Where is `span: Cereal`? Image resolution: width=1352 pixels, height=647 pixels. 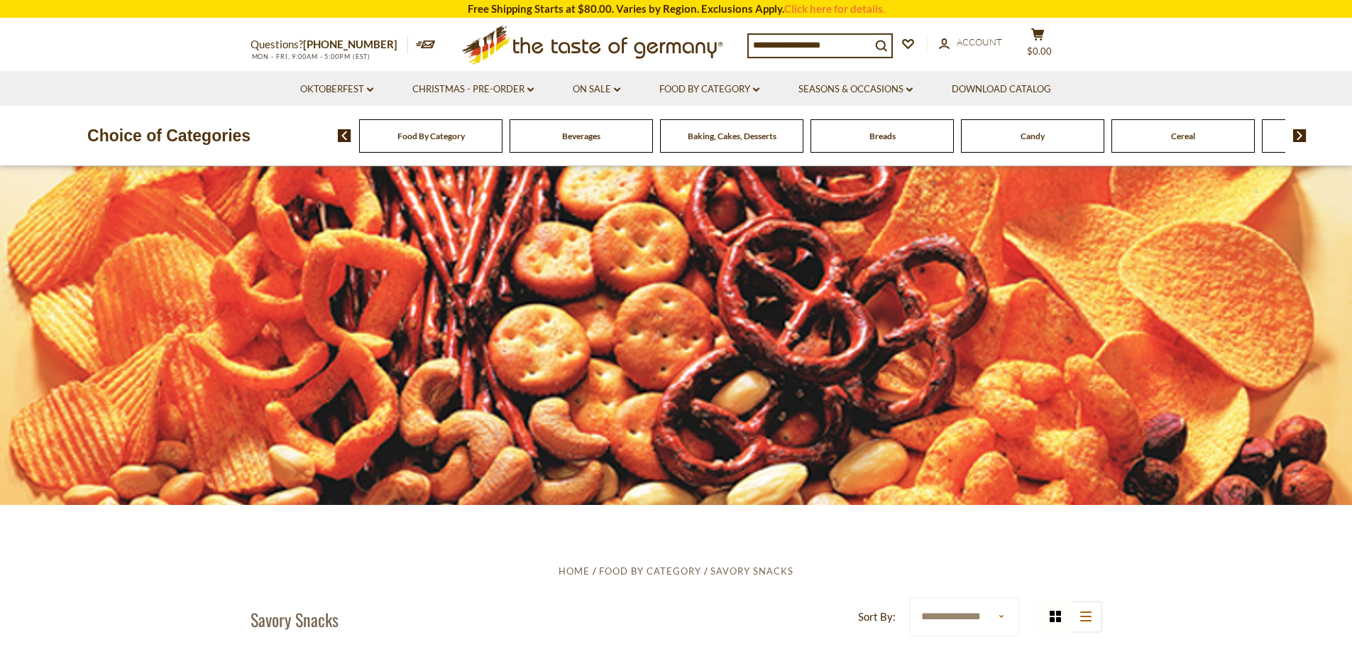
span: Cereal is located at coordinates (1183, 136).